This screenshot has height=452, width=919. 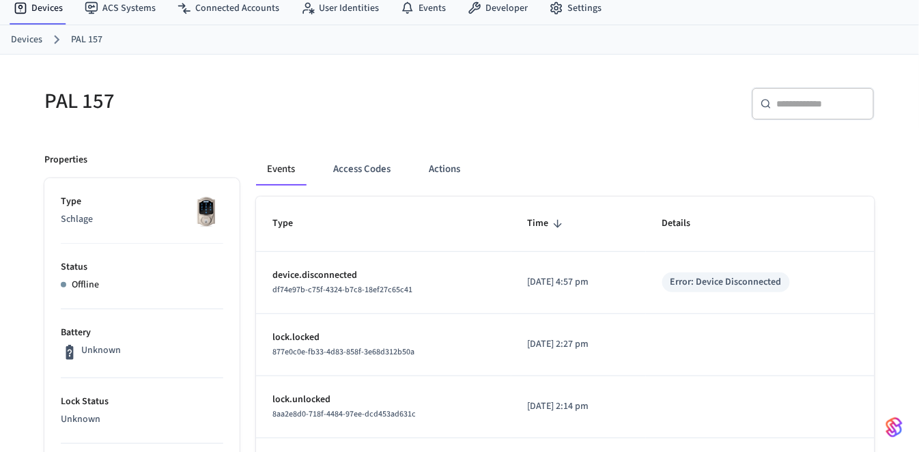 I want to click on div: ant example, so click(x=565, y=169).